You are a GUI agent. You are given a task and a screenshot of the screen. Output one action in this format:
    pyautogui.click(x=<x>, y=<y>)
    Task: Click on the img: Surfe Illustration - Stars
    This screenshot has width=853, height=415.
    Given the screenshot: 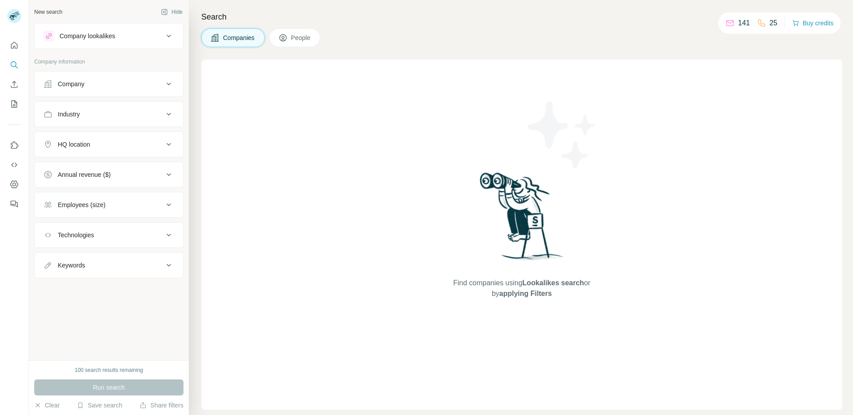 What is the action you would take?
    pyautogui.click(x=562, y=135)
    